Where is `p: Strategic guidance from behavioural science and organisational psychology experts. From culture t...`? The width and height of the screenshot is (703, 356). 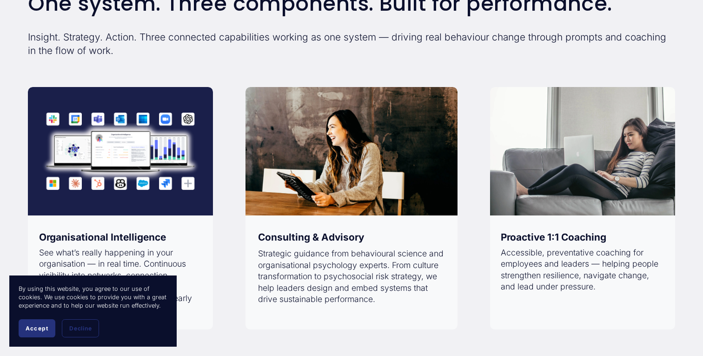 p: Strategic guidance from behavioural science and organisational psychology experts. From culture t... is located at coordinates (352, 276).